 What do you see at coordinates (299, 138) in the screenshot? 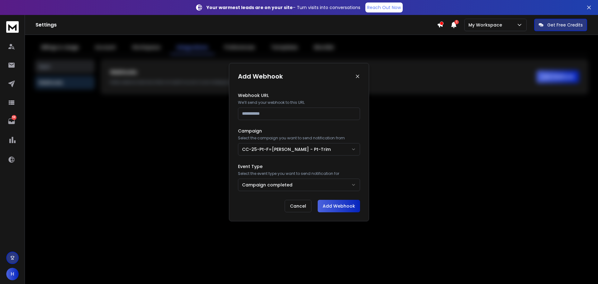
I see `p: Select the campaign you want to send notification from` at bounding box center [299, 138].